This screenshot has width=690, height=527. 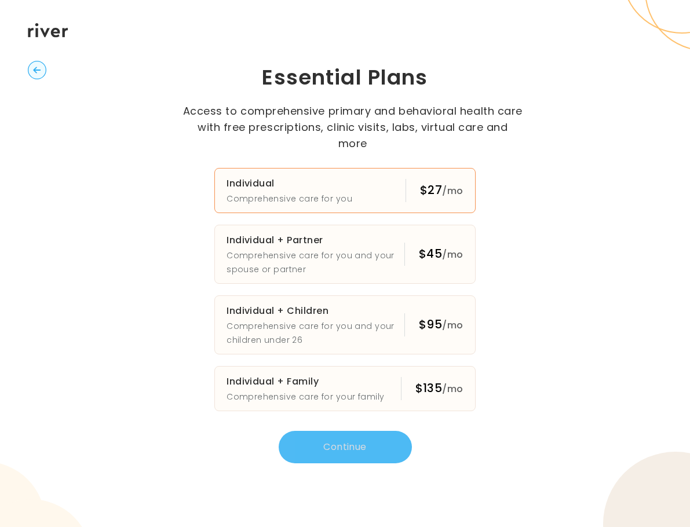 What do you see at coordinates (345, 254) in the screenshot?
I see `button: Individual + PartnerComprehensive care for you and your spouse or partner$45/mo` at bounding box center [345, 254].